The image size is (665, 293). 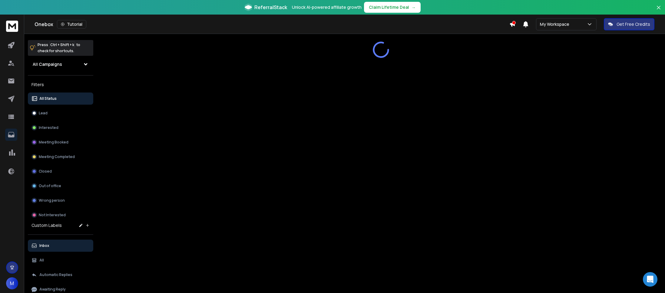 I want to click on p: Inbox, so click(x=44, y=245).